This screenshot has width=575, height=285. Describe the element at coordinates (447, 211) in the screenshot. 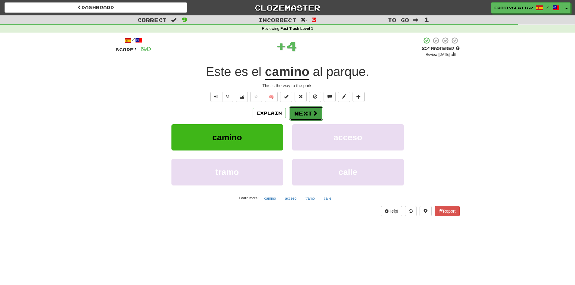

I see `button: Report` at that location.